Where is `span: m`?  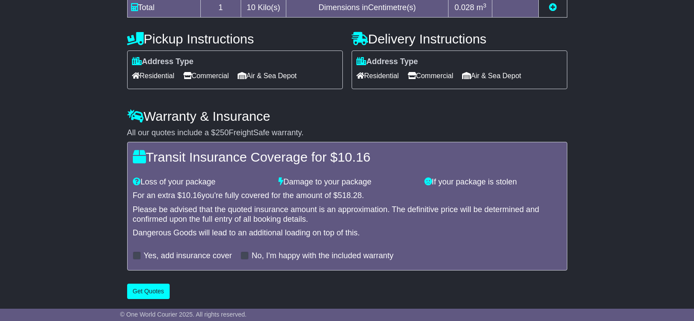
span: m is located at coordinates (482, 7).